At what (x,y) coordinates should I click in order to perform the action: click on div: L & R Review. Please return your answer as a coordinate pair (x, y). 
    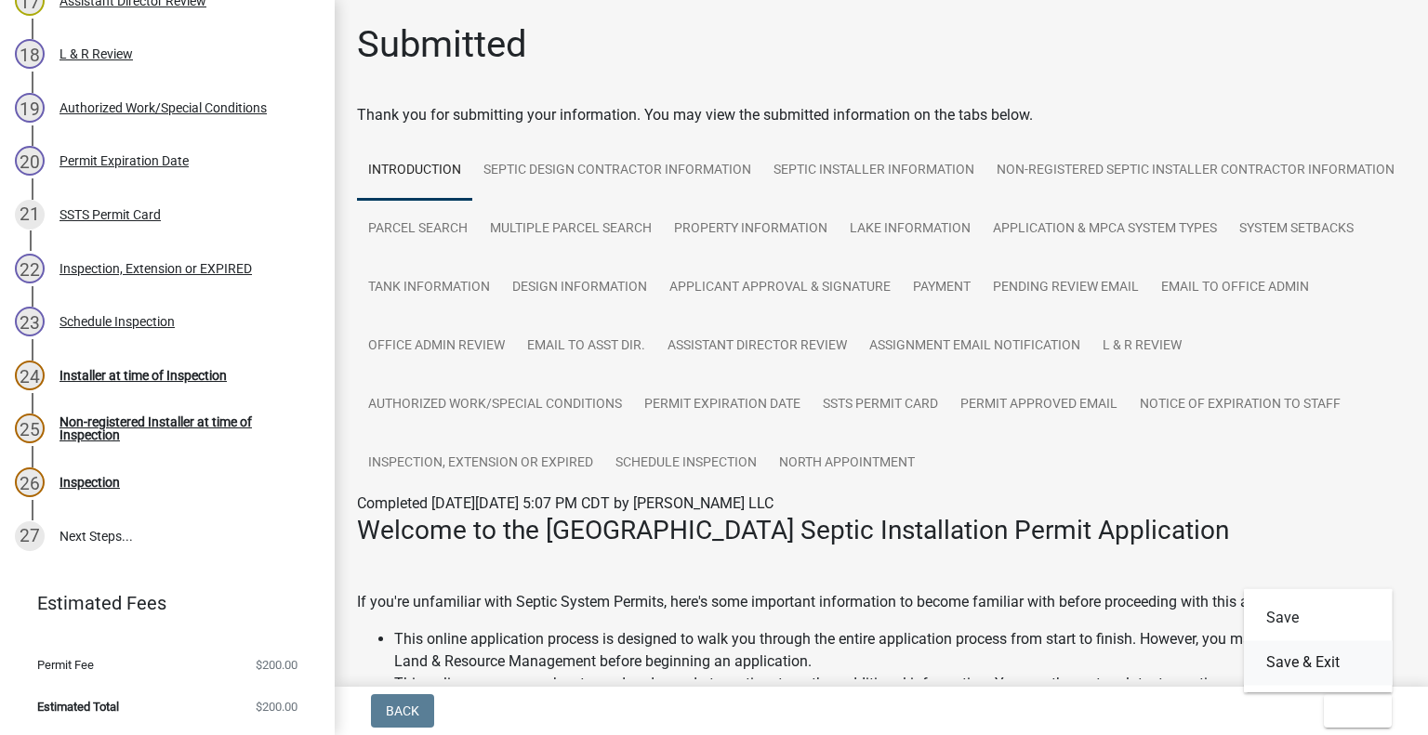
    Looking at the image, I should click on (96, 54).